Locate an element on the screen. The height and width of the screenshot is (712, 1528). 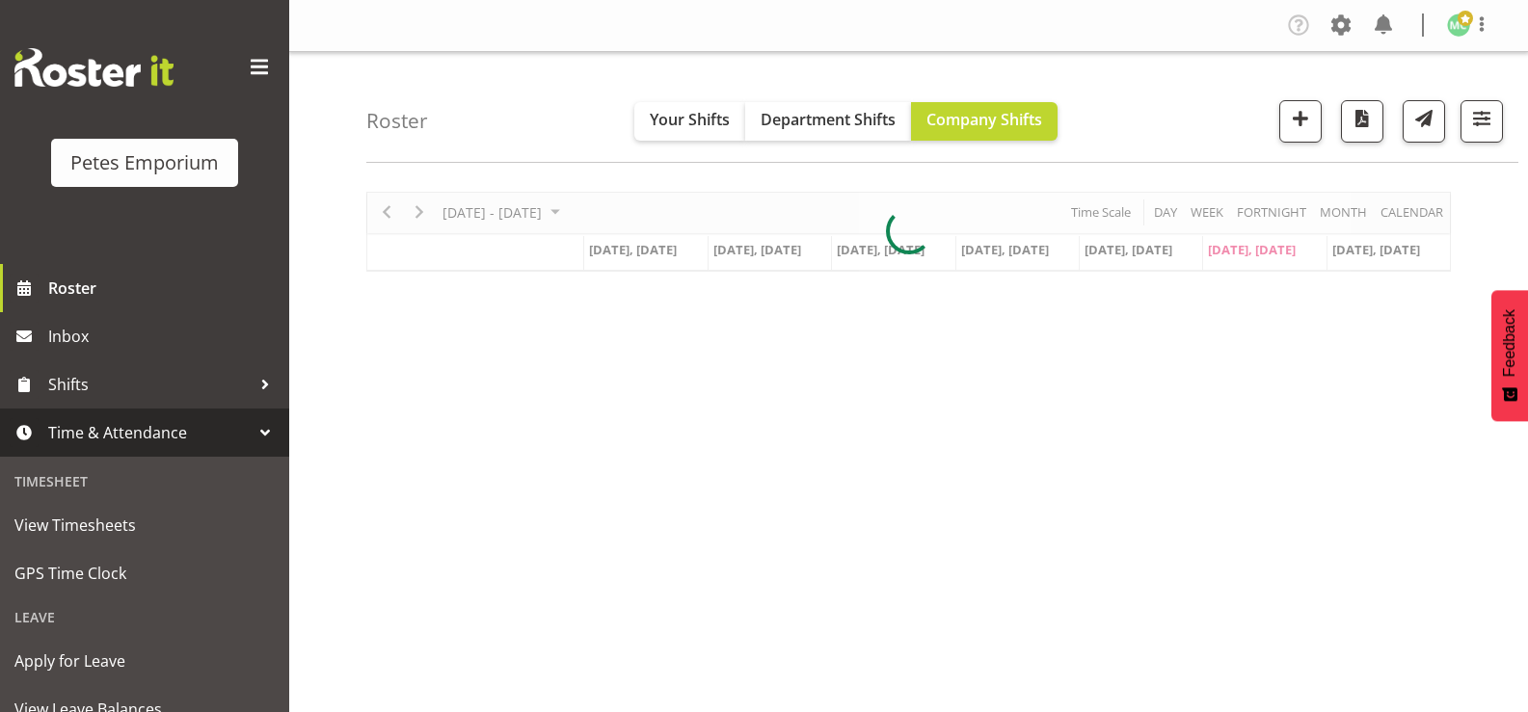
button: Download a PDF of the roster according to the set date range. is located at coordinates (1362, 121).